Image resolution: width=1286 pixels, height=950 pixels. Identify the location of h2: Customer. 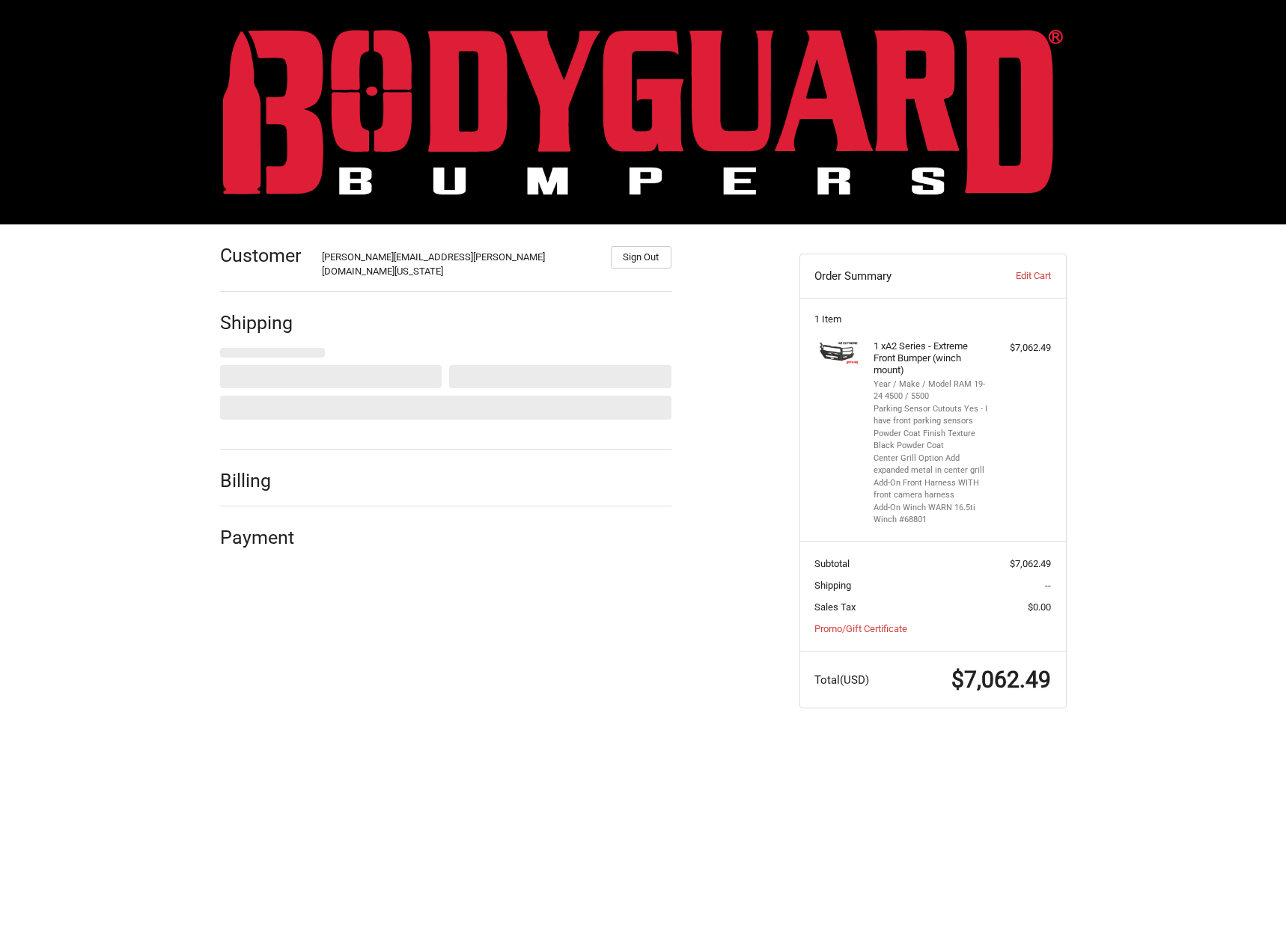
(263, 255).